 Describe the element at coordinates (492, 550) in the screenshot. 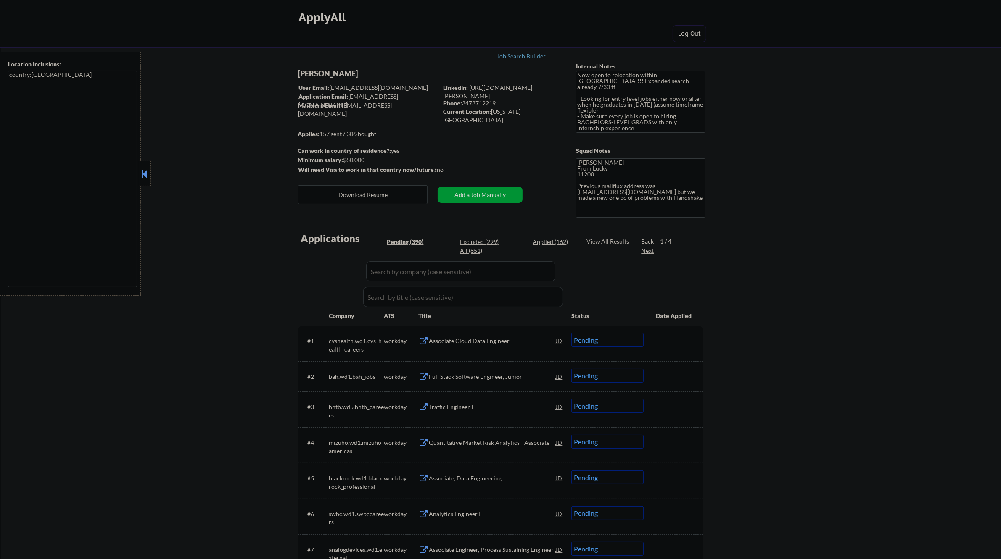

I see `div: Associate Engineer, Process Sustaining Engineer` at that location.